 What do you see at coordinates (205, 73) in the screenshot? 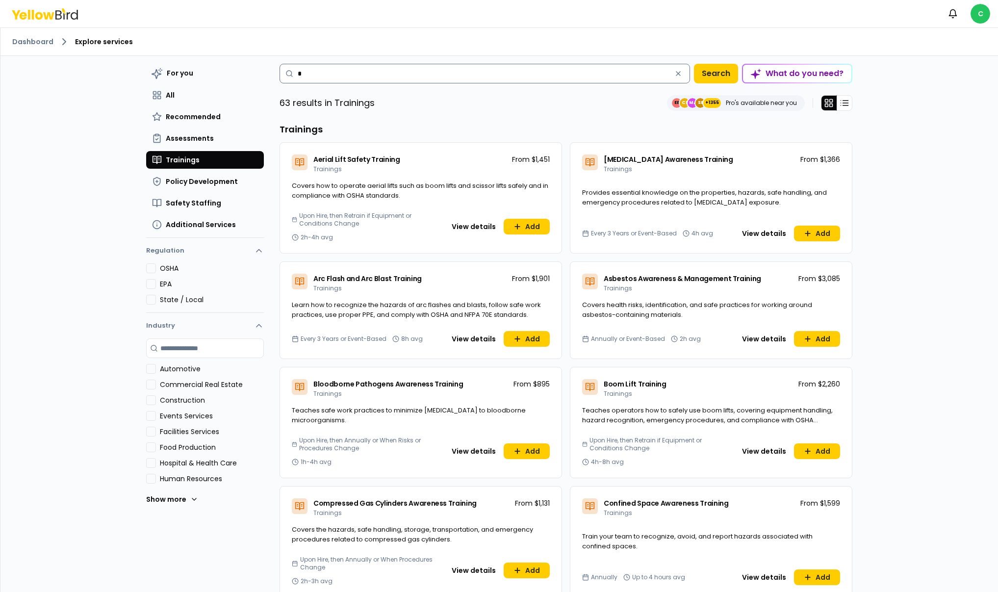
I see `button: For you` at bounding box center [205, 73].